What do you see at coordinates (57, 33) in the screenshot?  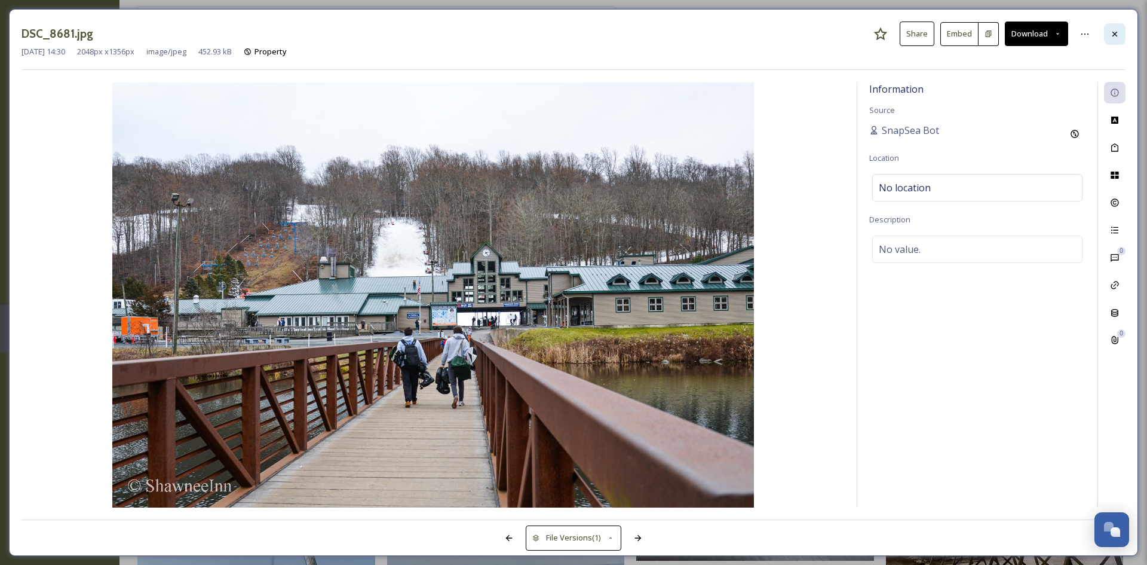 I see `h3: DSC_8681.jpg` at bounding box center [57, 33].